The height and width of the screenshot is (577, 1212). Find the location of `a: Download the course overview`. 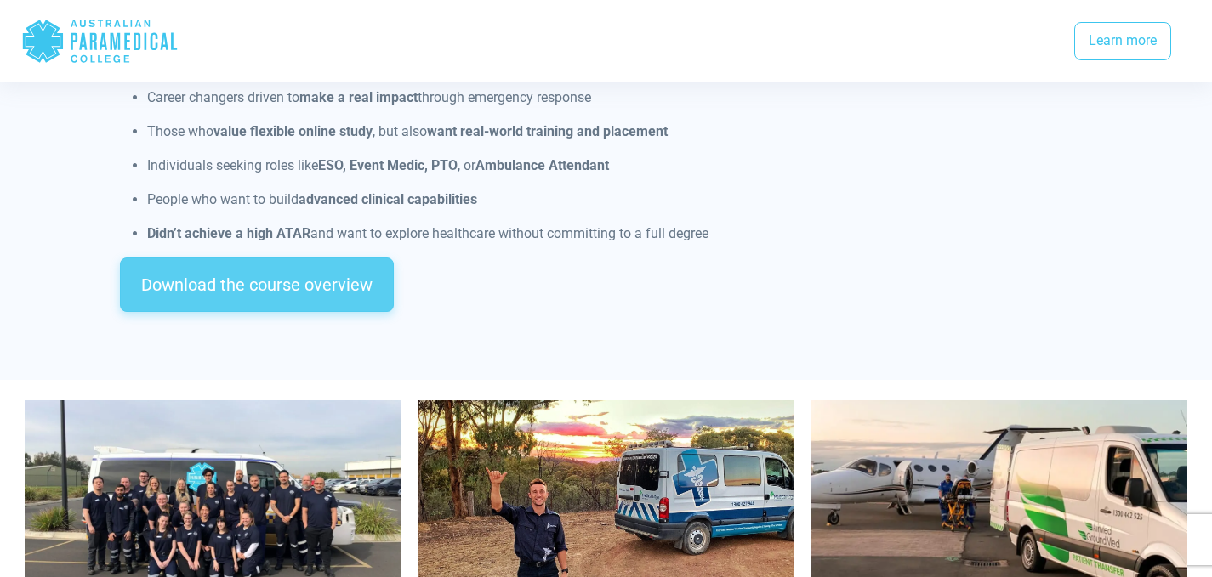

a: Download the course overview is located at coordinates (257, 285).